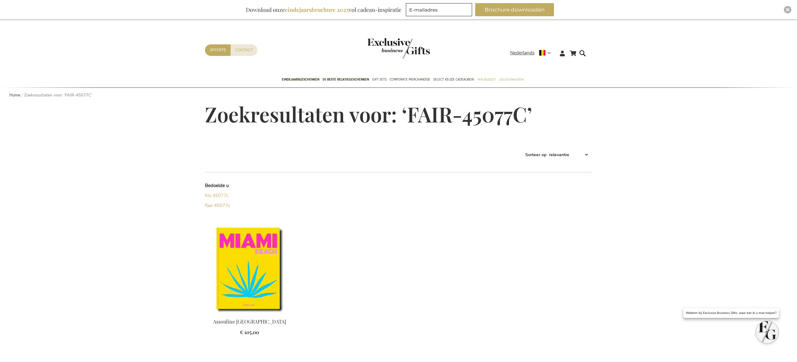  I want to click on label: Sorteer op, so click(536, 155).